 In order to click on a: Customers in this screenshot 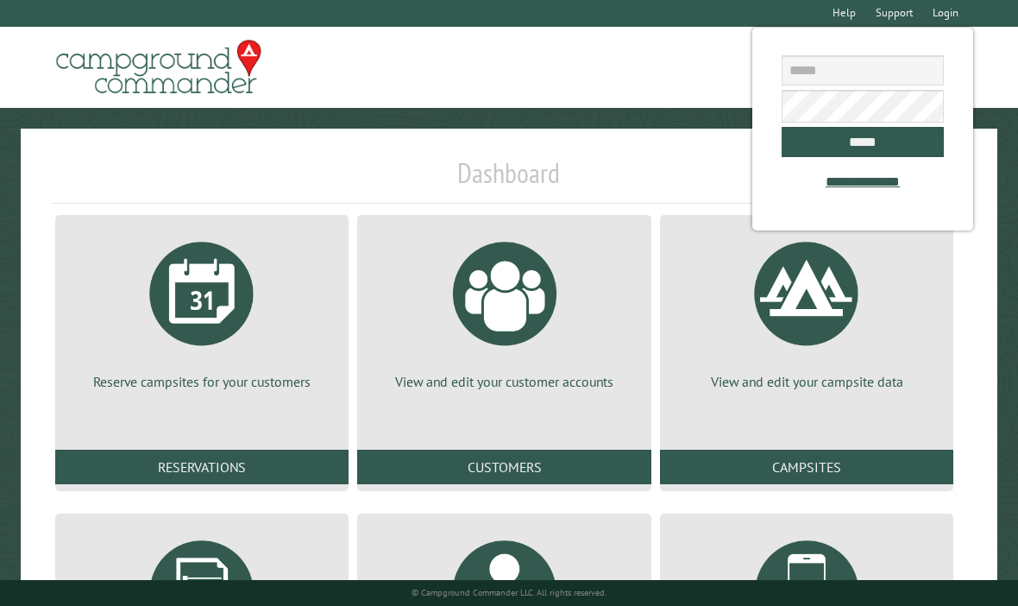, I will do `click(504, 467)`.